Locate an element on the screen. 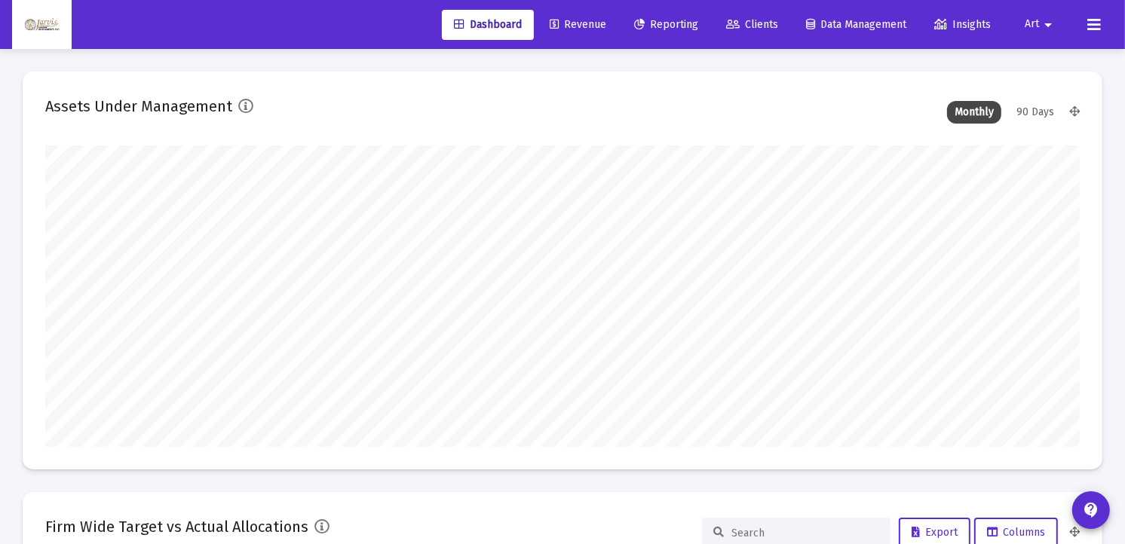 Image resolution: width=1125 pixels, height=544 pixels. a: Clients is located at coordinates (752, 25).